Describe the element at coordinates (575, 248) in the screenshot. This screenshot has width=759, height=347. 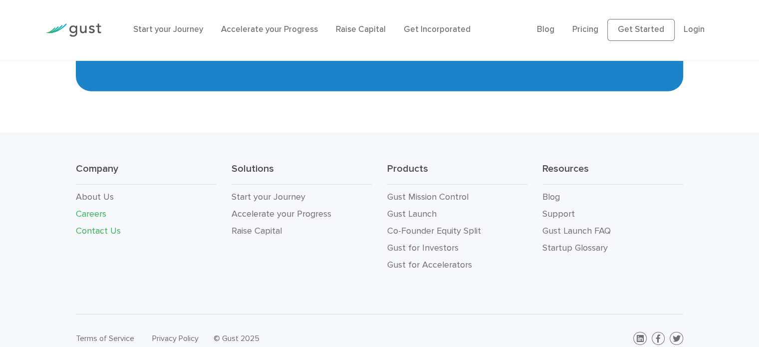
I see `a: Startup Glossary` at that location.